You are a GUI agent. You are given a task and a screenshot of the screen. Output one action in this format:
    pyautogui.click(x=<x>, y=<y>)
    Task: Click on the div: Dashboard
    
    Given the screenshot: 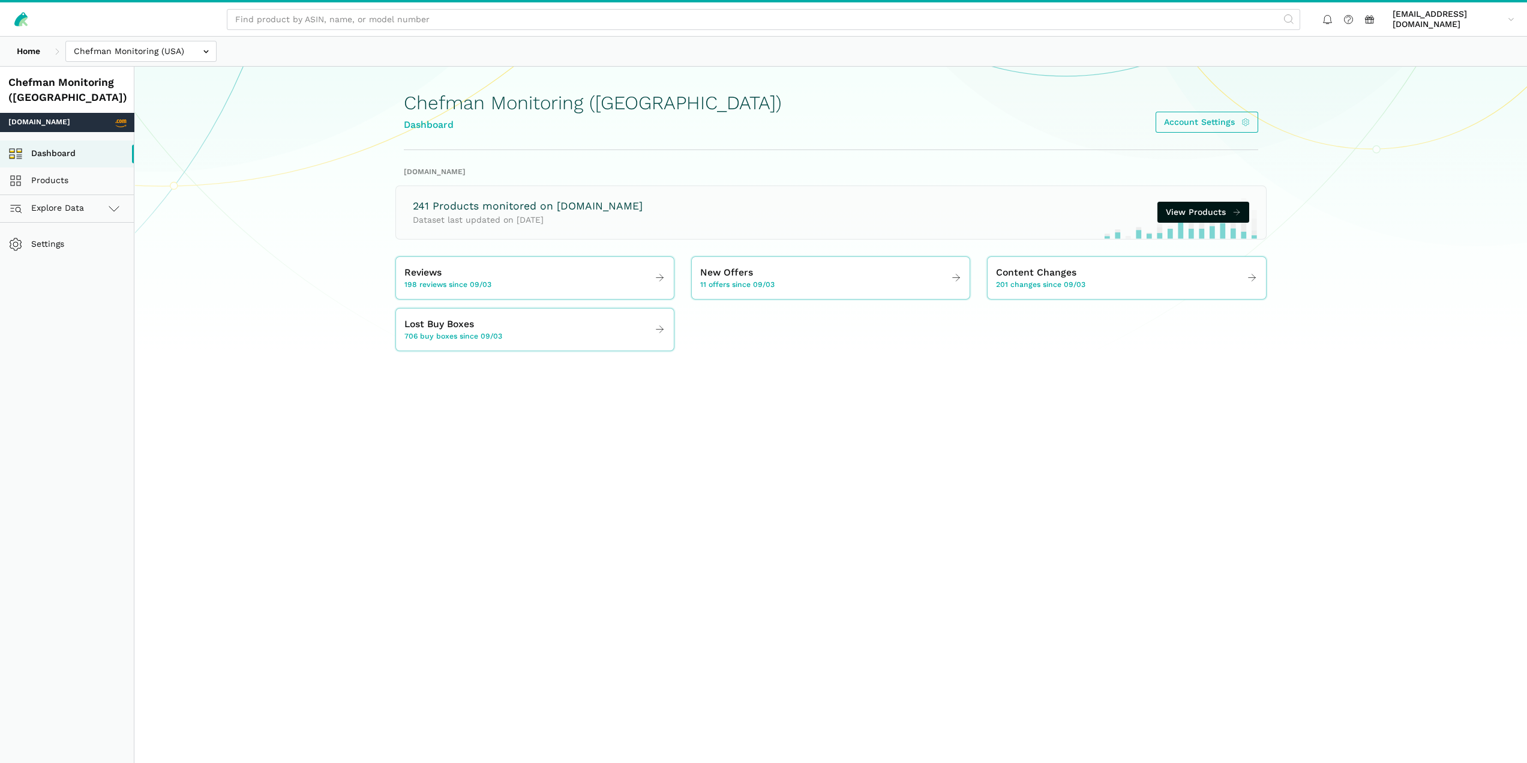 What is the action you would take?
    pyautogui.click(x=593, y=125)
    